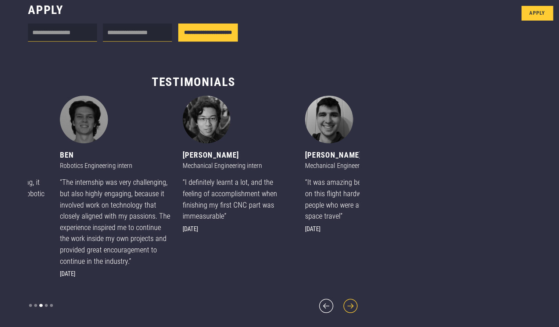 The height and width of the screenshot is (327, 559). Describe the element at coordinates (51, 305) in the screenshot. I see `div: Show slide 5 of 5` at that location.